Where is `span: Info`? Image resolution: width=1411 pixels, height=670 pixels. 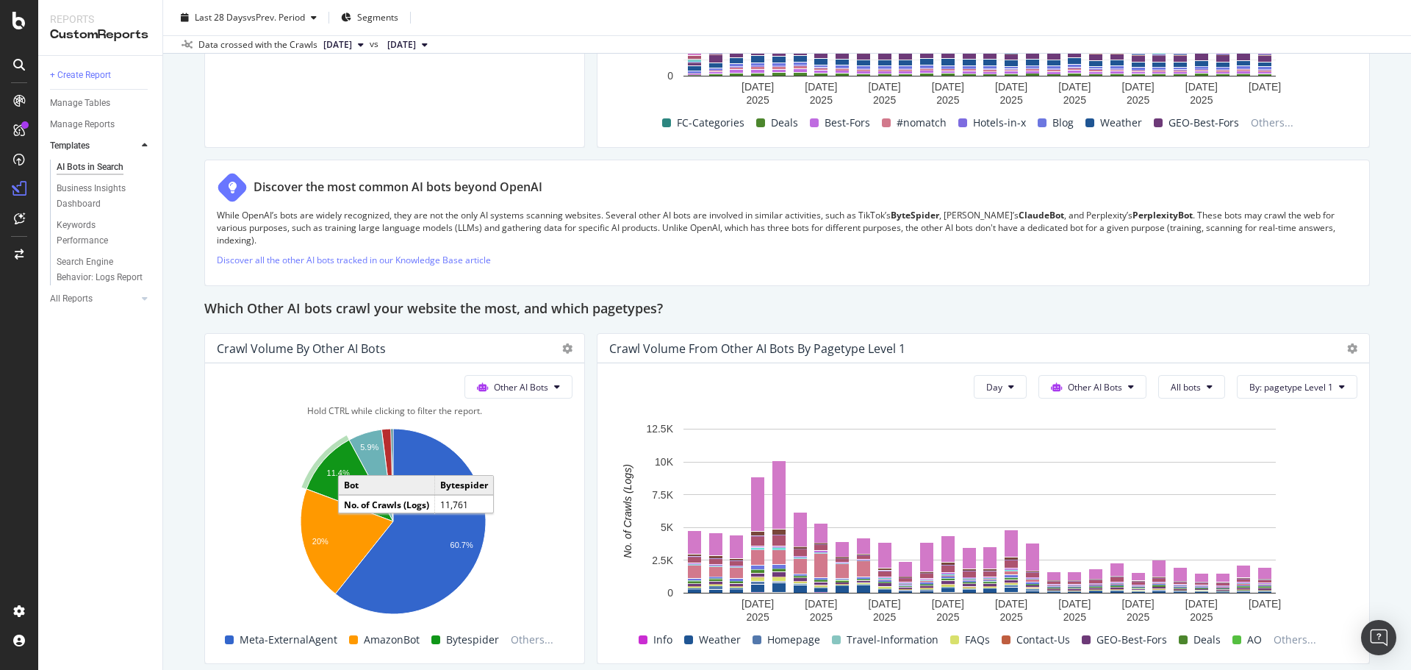
span: Info is located at coordinates (663, 640).